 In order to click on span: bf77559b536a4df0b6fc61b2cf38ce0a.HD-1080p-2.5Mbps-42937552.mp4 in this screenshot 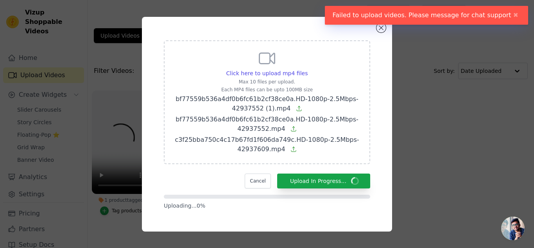, I will do `click(267, 124)`.